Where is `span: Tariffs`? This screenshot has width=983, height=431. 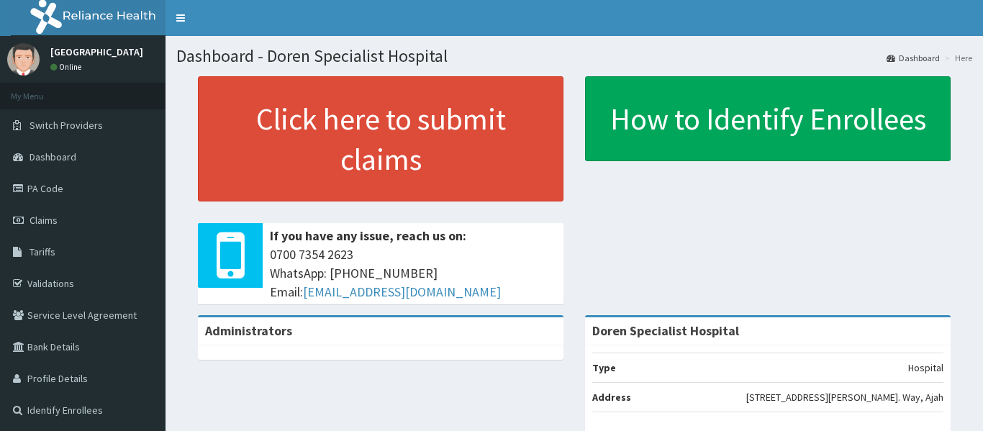
span: Tariffs is located at coordinates (42, 252).